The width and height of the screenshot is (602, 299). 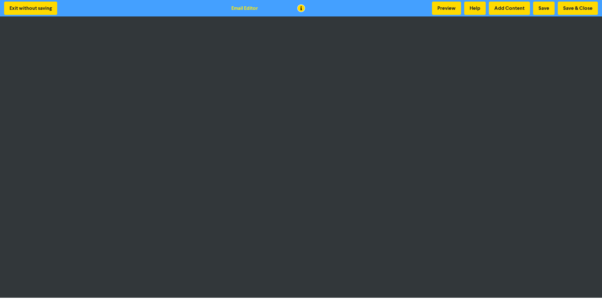 What do you see at coordinates (31, 8) in the screenshot?
I see `button: Exit without saving` at bounding box center [31, 8].